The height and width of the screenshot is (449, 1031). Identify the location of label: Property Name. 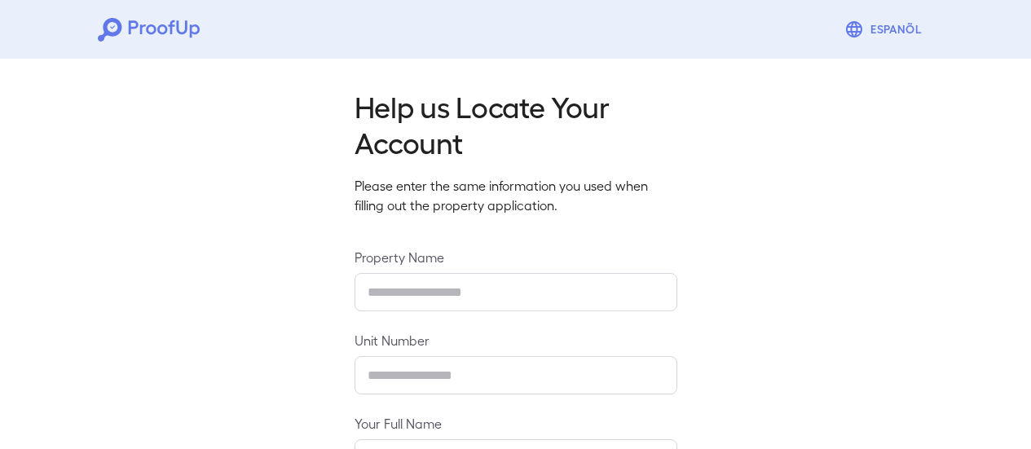
(516, 257).